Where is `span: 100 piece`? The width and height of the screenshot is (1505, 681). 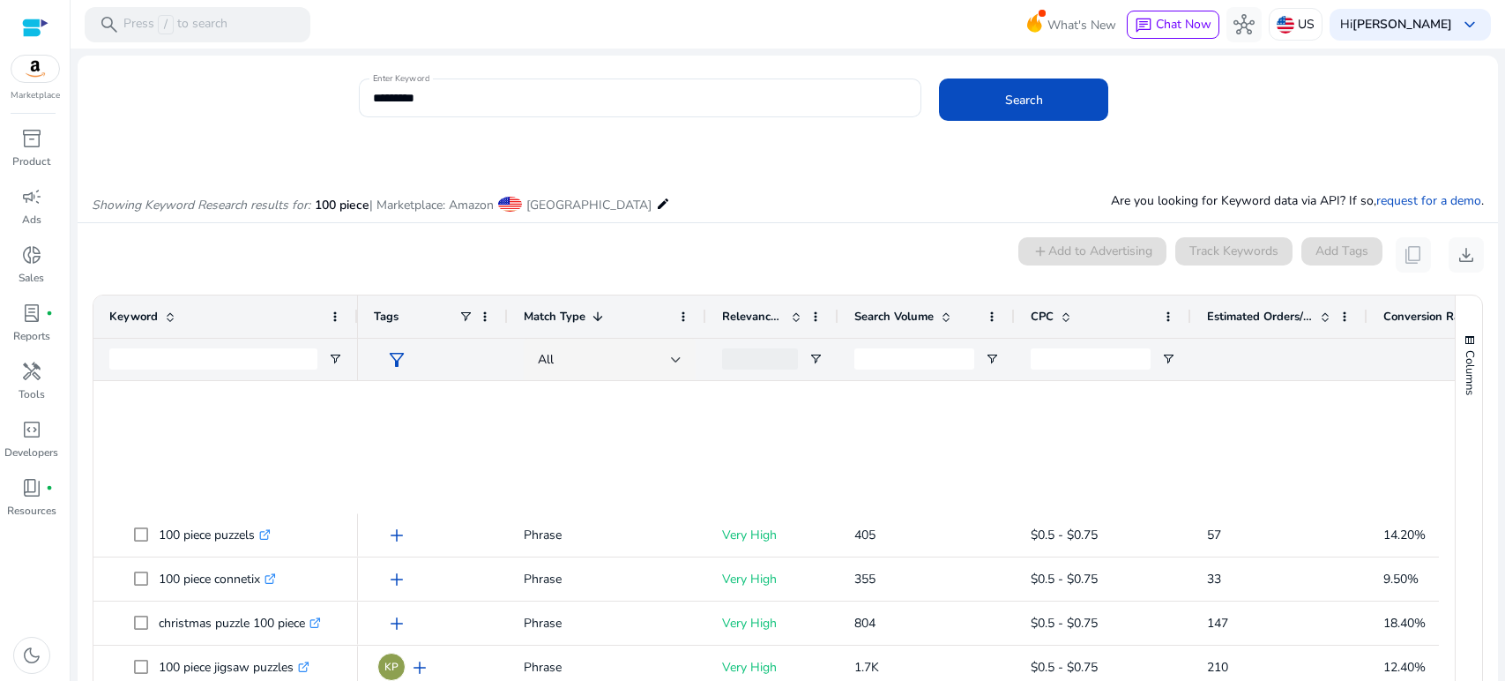
span: 100 piece is located at coordinates (342, 205).